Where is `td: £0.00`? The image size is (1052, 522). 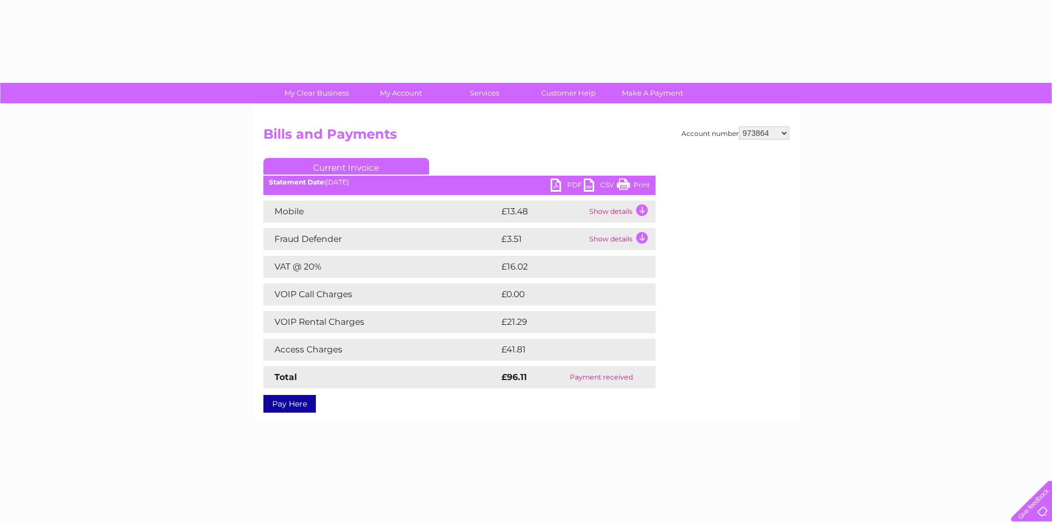 td: £0.00 is located at coordinates (564, 294).